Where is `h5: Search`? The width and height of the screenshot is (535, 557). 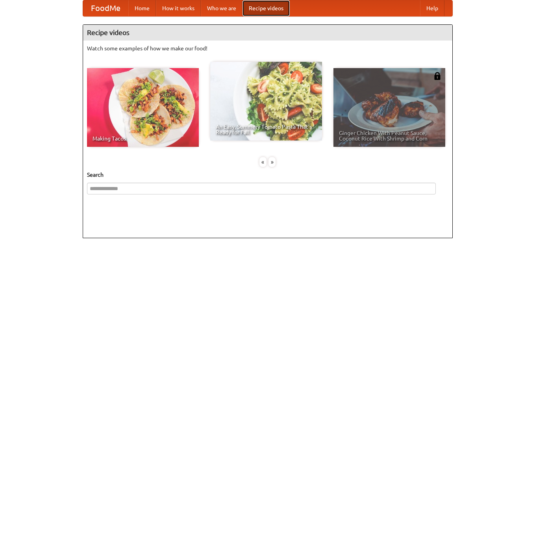
h5: Search is located at coordinates (268, 175).